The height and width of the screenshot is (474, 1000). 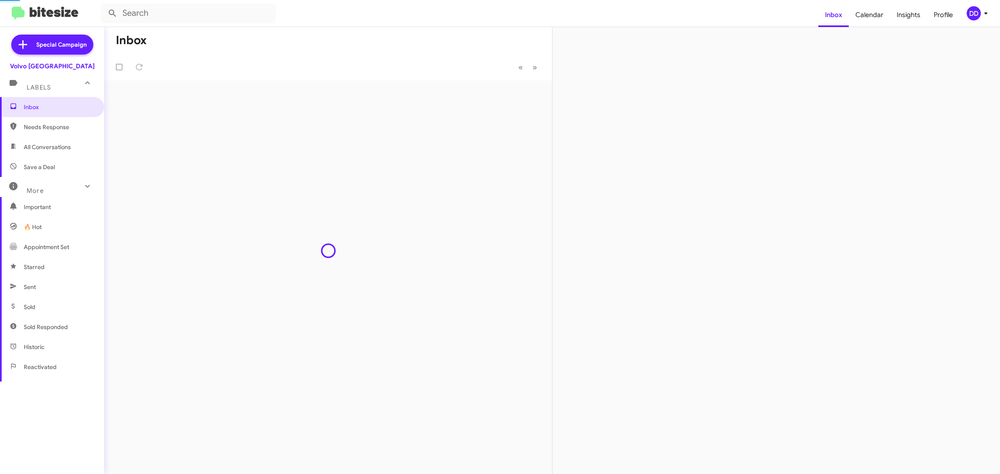 What do you see at coordinates (40, 367) in the screenshot?
I see `span: Reactivated` at bounding box center [40, 367].